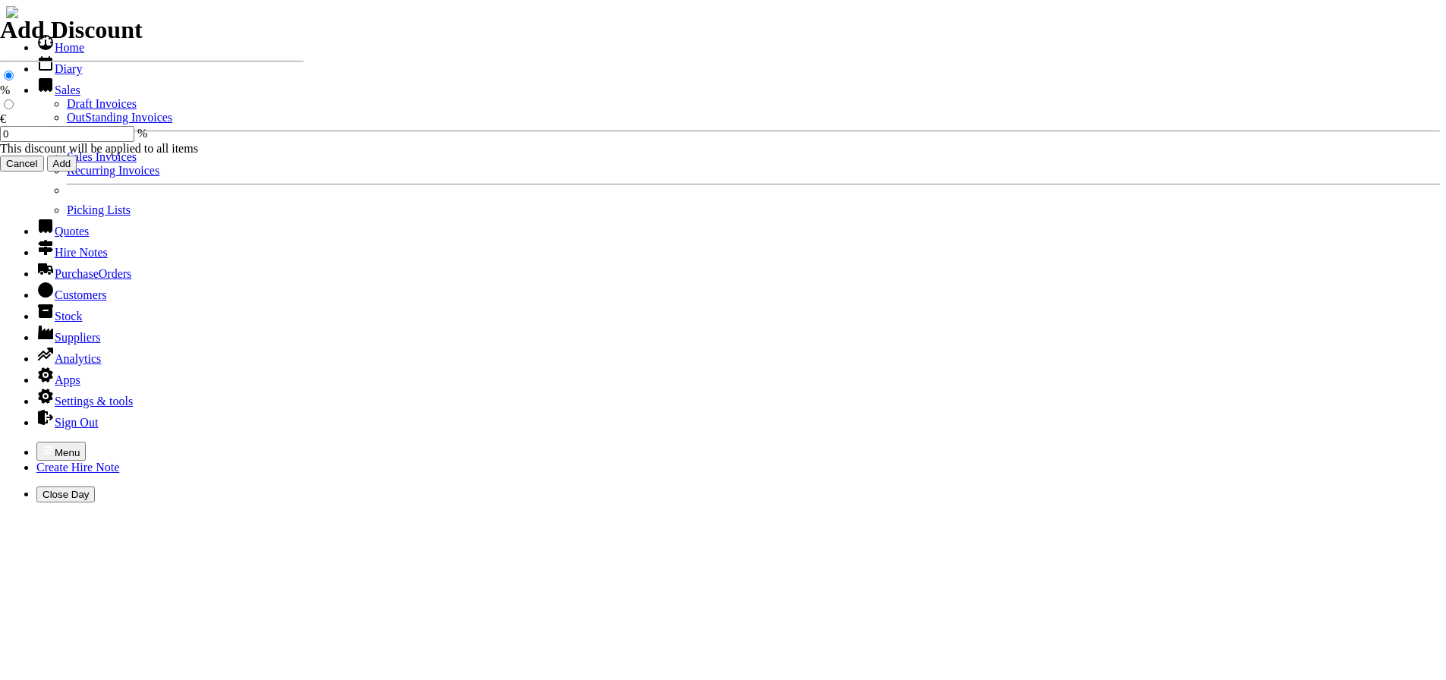 Image resolution: width=1446 pixels, height=680 pixels. What do you see at coordinates (738, 249) in the screenshot?
I see `li: Hire Notes` at bounding box center [738, 249].